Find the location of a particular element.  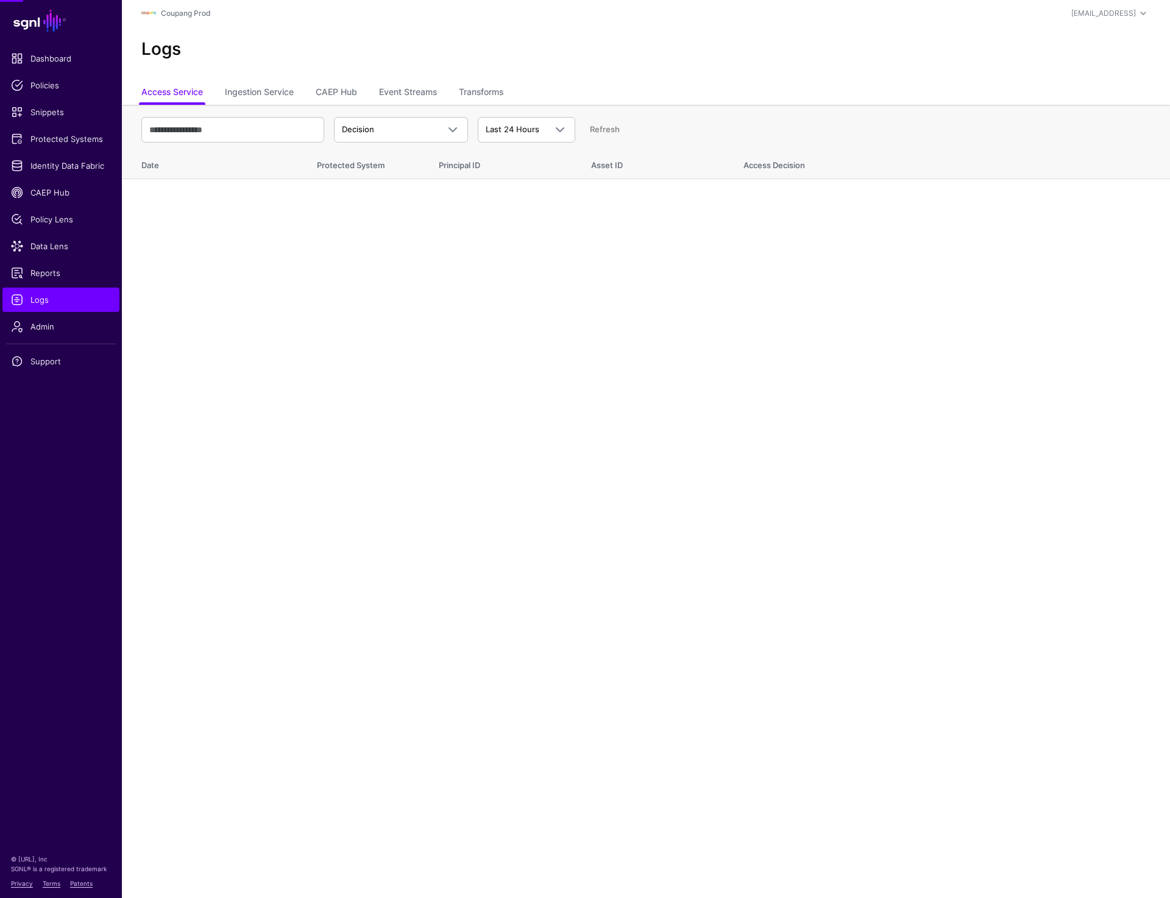

span: Dashboard is located at coordinates (61, 59).